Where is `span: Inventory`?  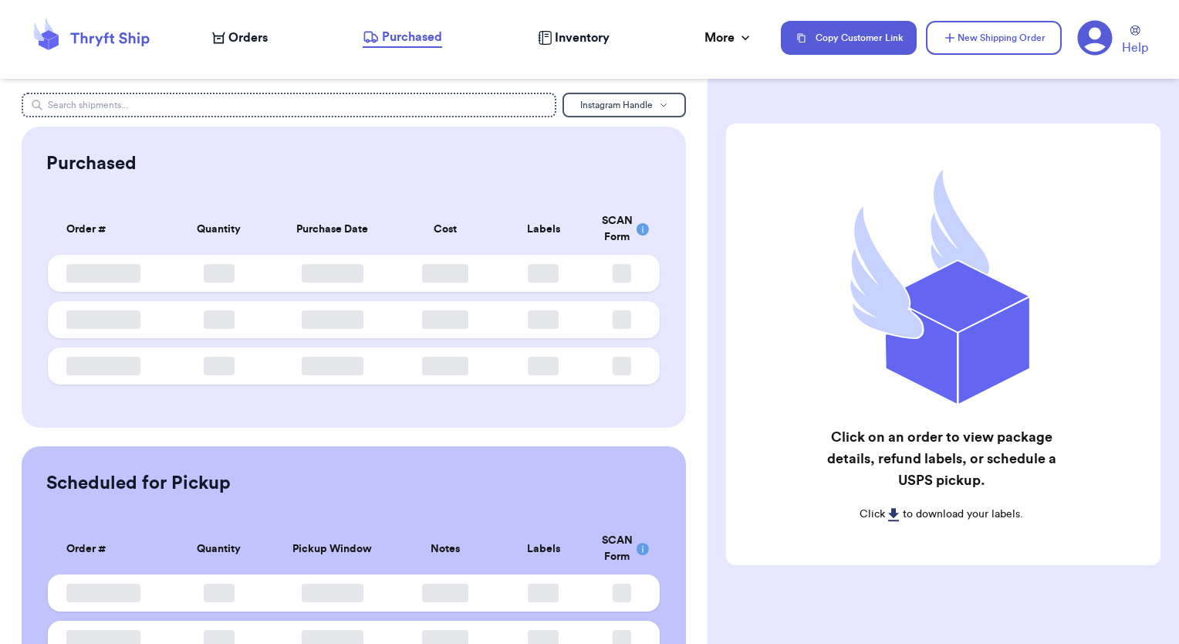 span: Inventory is located at coordinates (582, 38).